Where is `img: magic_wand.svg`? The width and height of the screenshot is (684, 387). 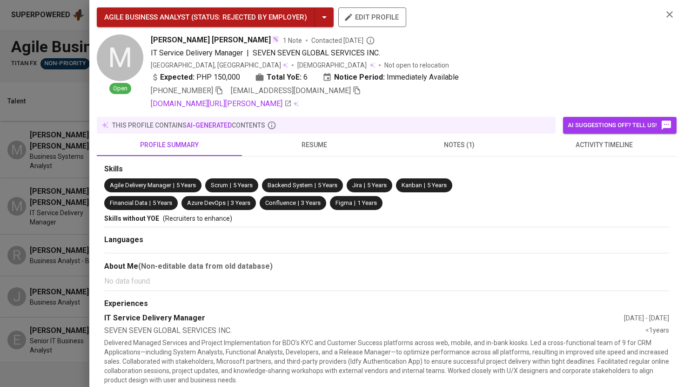 img: magic_wand.svg is located at coordinates (276, 39).